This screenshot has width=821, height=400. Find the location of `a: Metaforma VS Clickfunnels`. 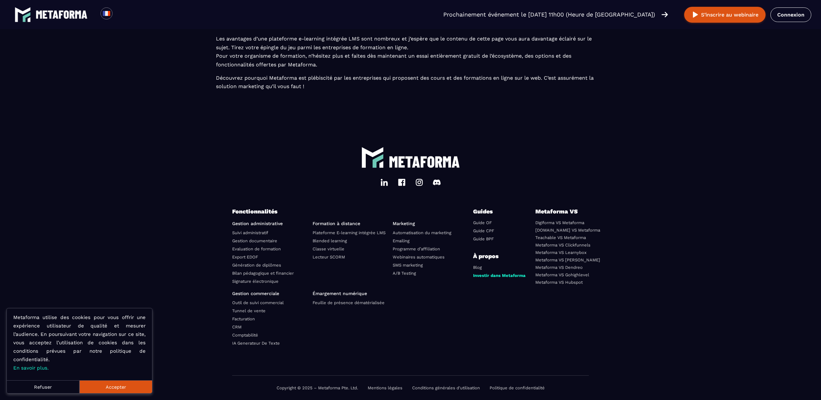

a: Metaforma VS Clickfunnels is located at coordinates (563, 245).